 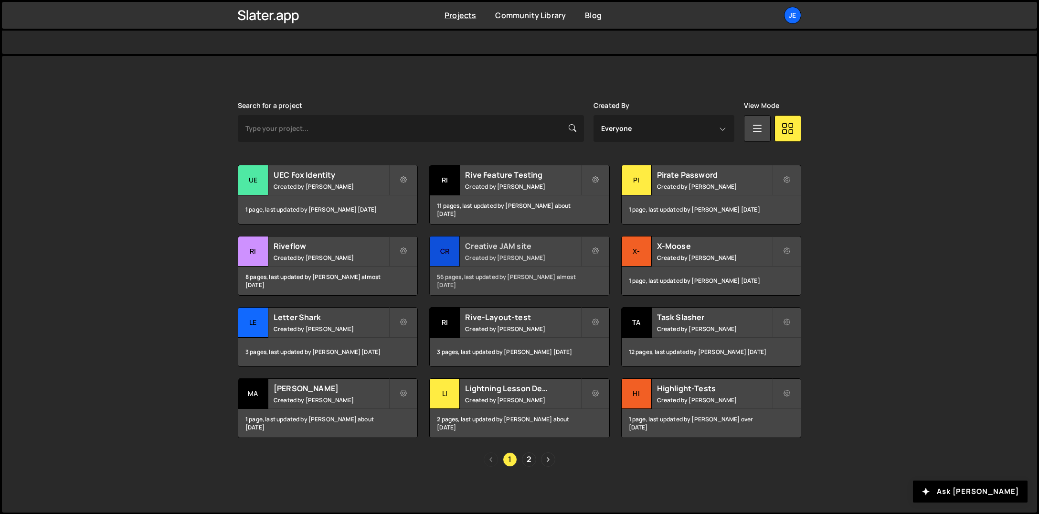 I want to click on h2: Highlight-Tests, so click(x=714, y=388).